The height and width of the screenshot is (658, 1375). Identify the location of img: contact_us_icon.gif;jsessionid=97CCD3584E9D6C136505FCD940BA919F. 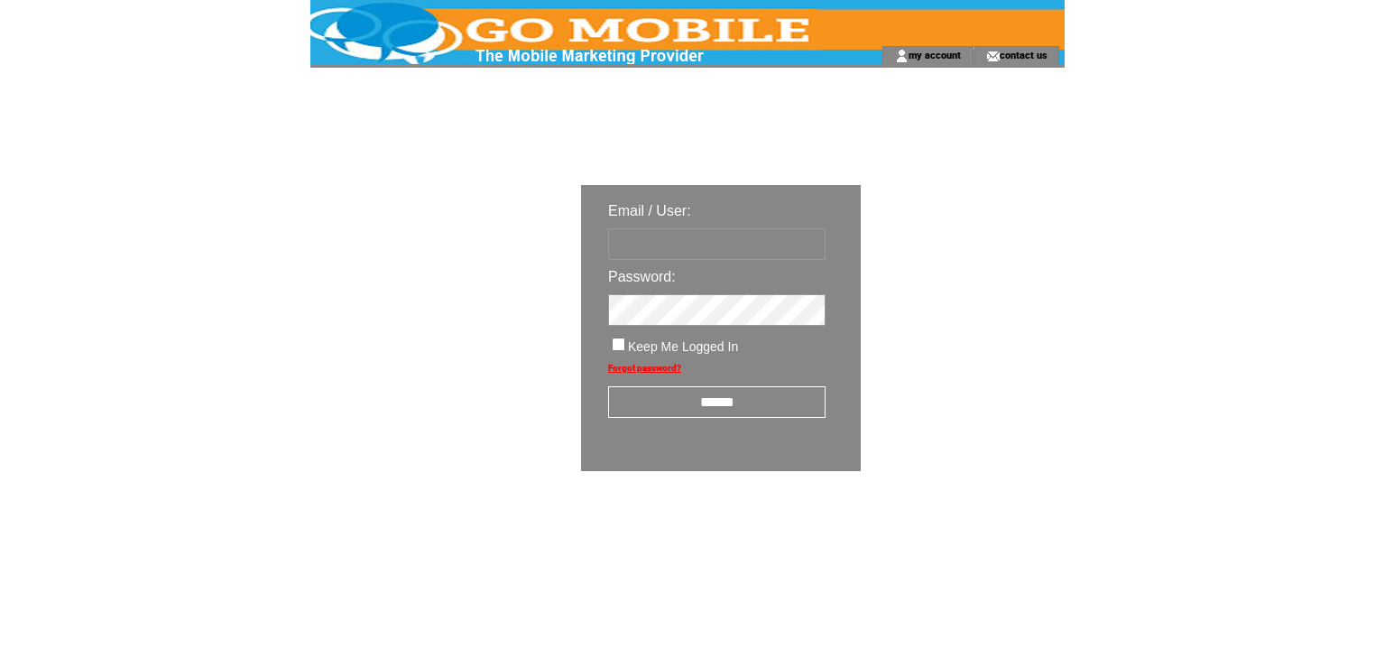
(992, 56).